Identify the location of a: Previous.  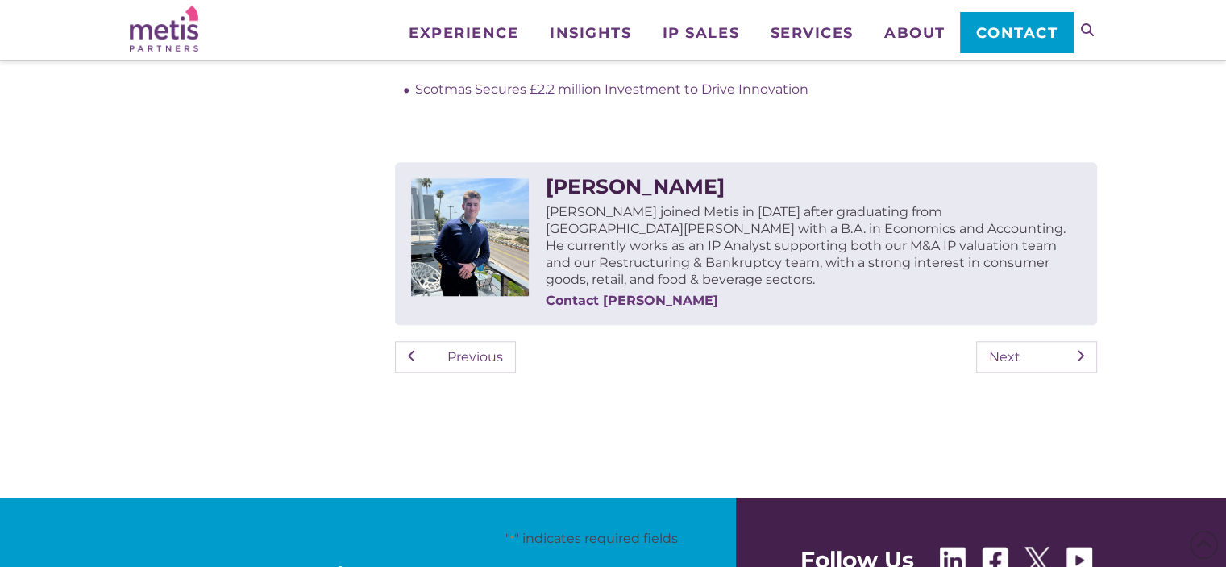
(455, 356).